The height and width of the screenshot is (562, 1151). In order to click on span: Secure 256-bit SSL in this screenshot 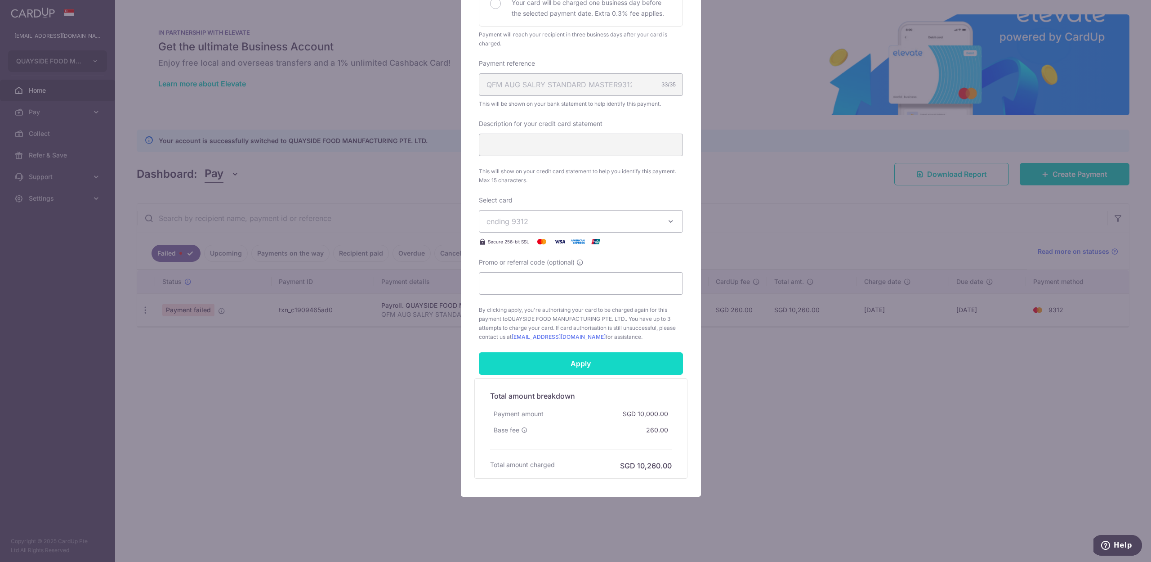, I will do `click(509, 241)`.